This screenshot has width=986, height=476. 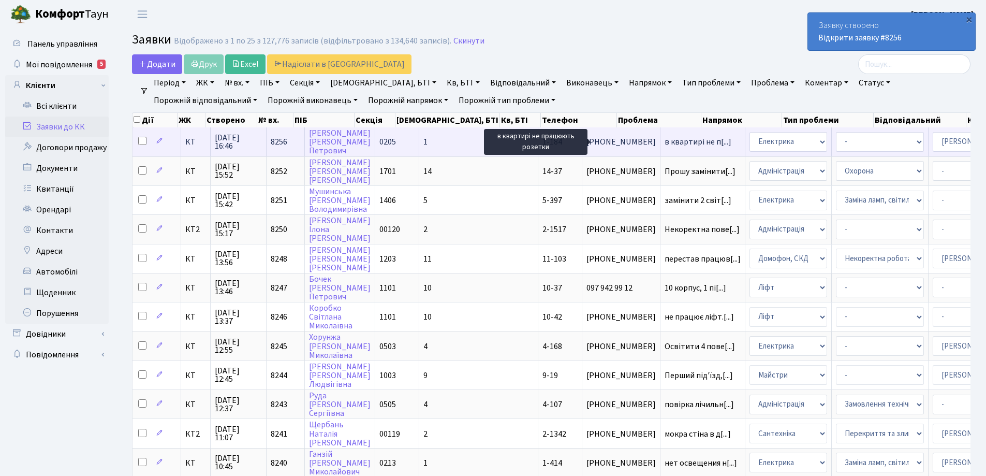 What do you see at coordinates (695, 288) in the screenshot?
I see `span: 10 корпус, 1 пі[...]` at bounding box center [695, 288].